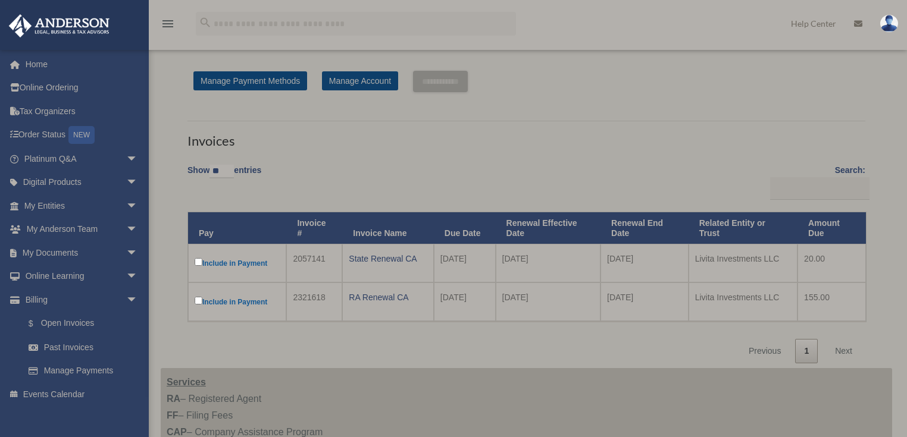 The image size is (907, 437). Describe the element at coordinates (548, 229) in the screenshot. I see `th: Renewal Effective Date: activate to sort column ascending` at that location.